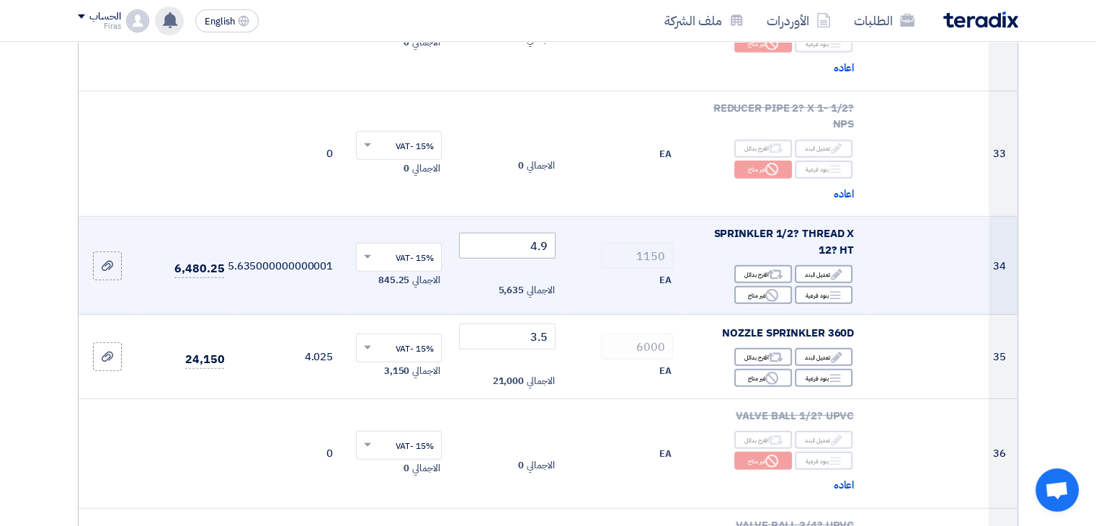  Describe the element at coordinates (220, 22) in the screenshot. I see `span: English` at that location.